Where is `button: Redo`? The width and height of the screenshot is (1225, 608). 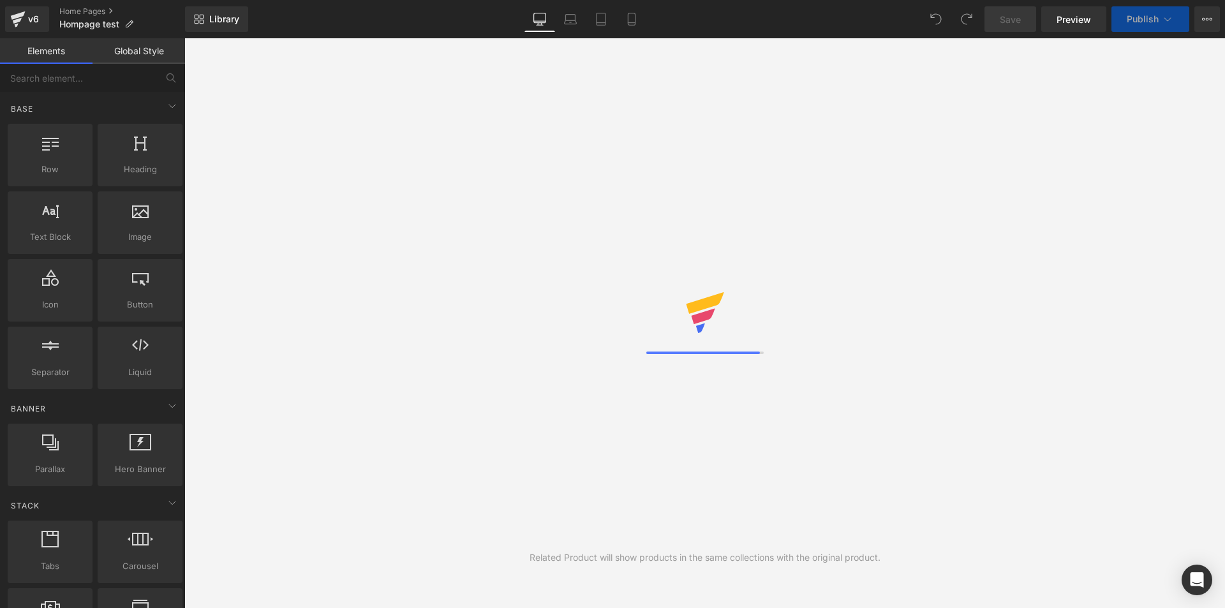
button: Redo is located at coordinates (967, 19).